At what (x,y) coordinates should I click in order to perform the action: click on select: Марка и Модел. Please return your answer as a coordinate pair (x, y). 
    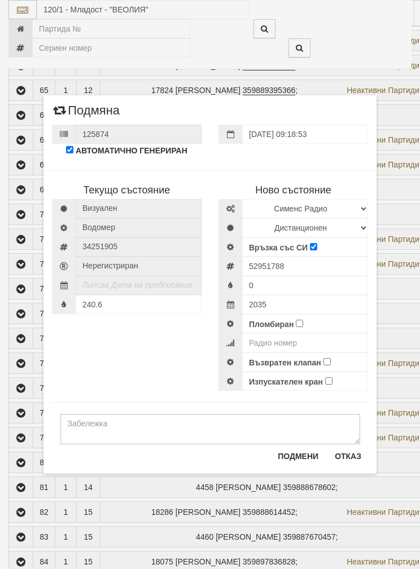
    Looking at the image, I should click on (305, 209).